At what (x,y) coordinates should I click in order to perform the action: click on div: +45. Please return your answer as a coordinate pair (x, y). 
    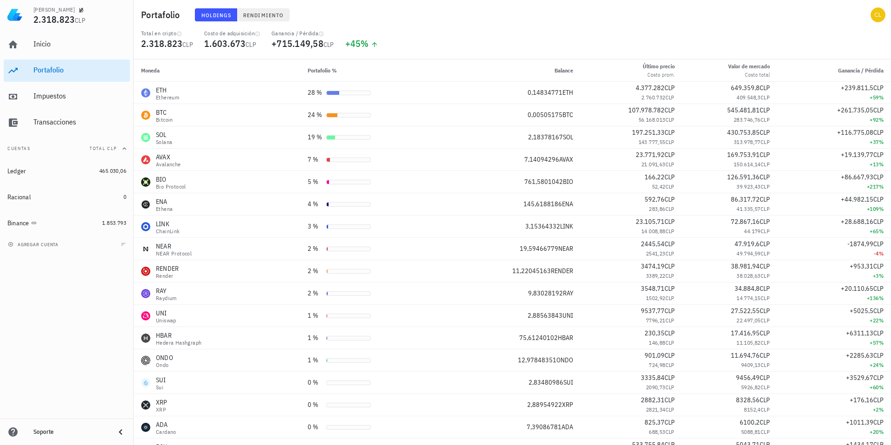
    Looking at the image, I should click on (362, 44).